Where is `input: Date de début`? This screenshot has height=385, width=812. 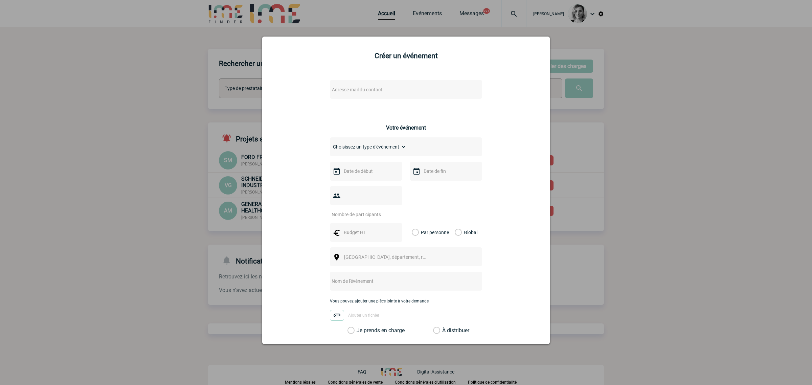
input: Date de début is located at coordinates (366, 171).